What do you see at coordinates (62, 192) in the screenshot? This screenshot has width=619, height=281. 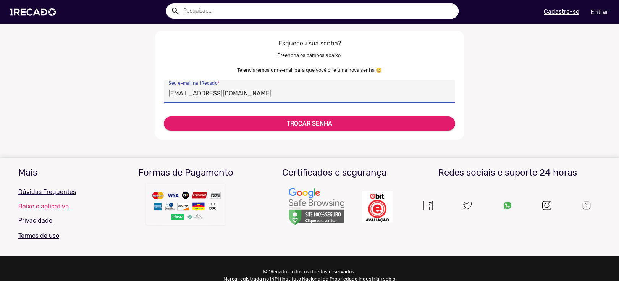 I see `p: Dúvidas Frequentes` at bounding box center [62, 192].